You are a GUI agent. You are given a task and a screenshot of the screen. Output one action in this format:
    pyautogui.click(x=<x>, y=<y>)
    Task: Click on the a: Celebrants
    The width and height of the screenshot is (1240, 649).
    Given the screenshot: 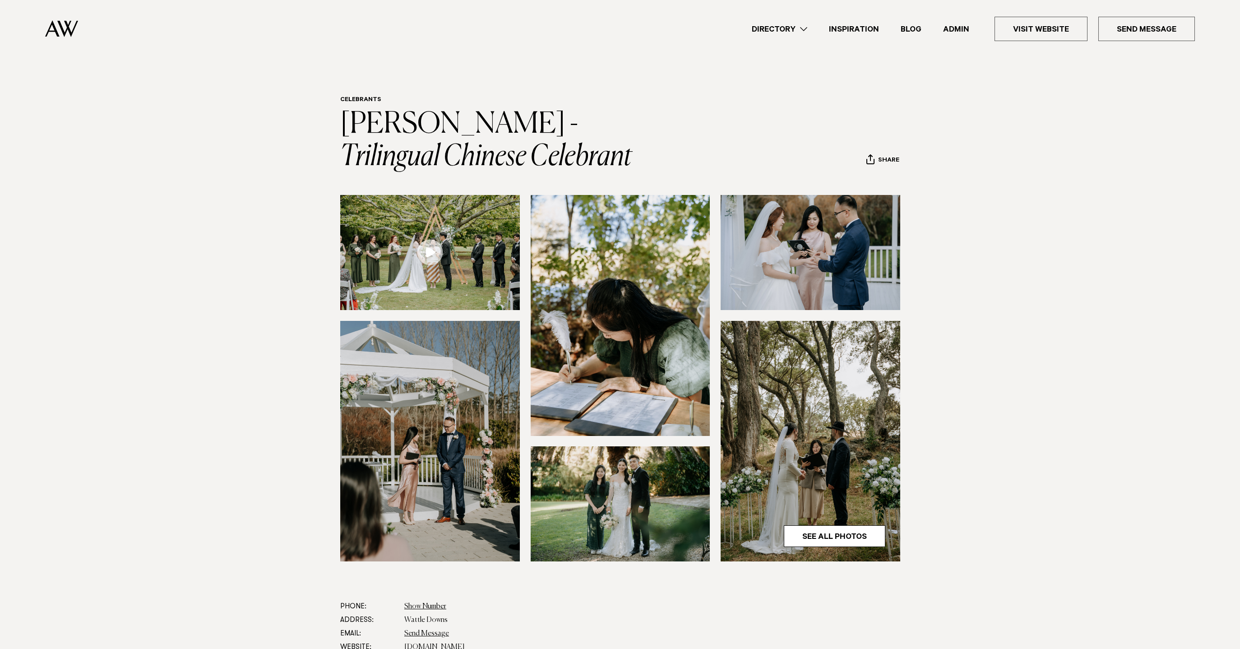 What is the action you would take?
    pyautogui.click(x=360, y=100)
    